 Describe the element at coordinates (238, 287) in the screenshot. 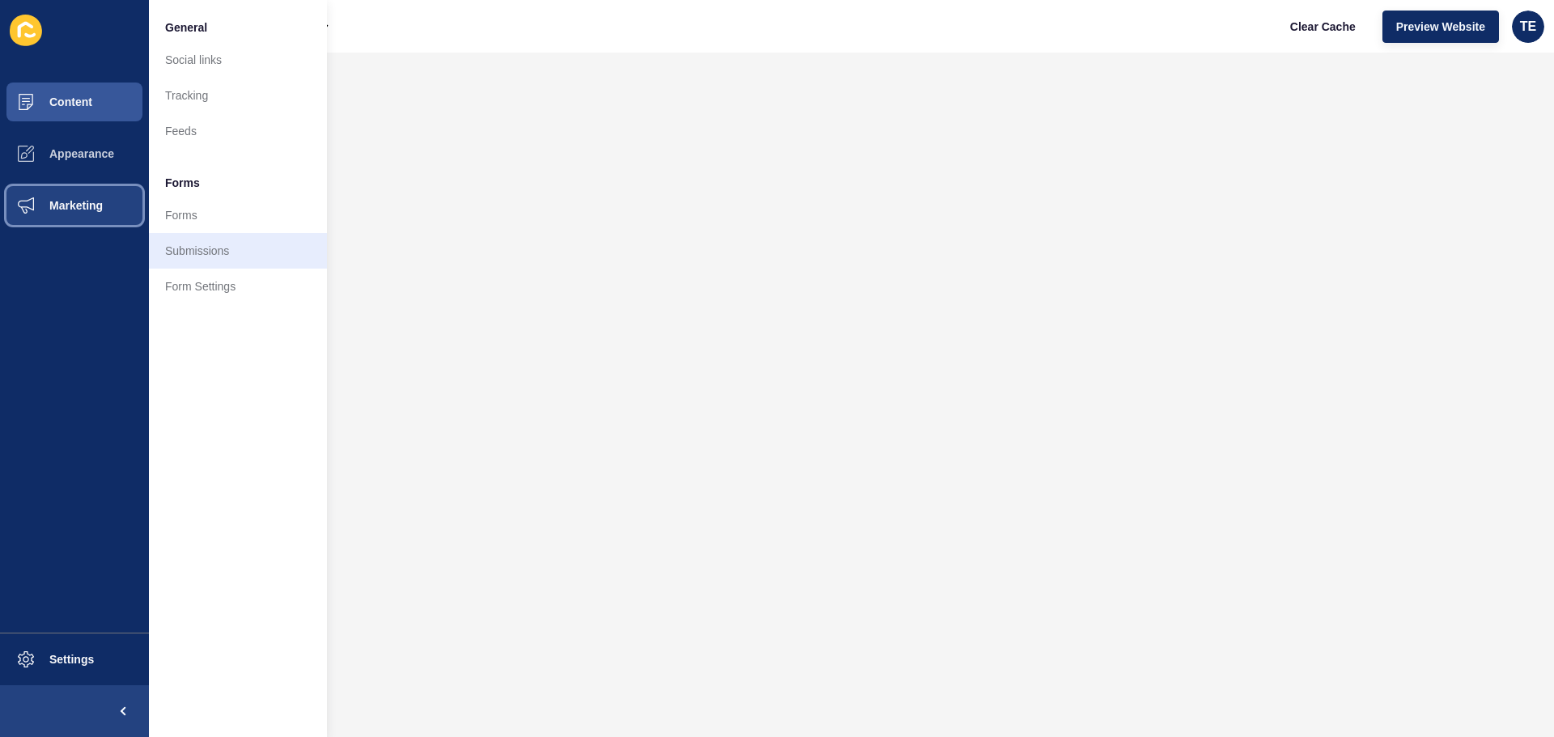

I see `a: Form Settings` at that location.